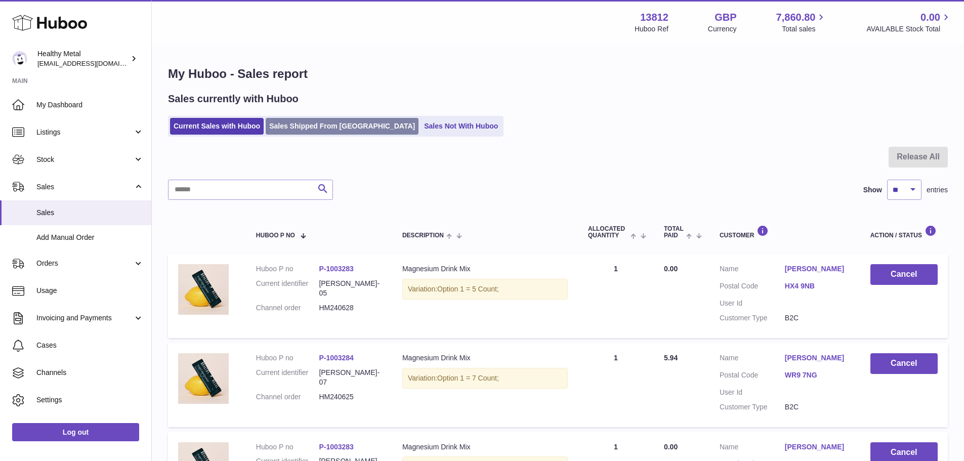 Image resolution: width=964 pixels, height=461 pixels. What do you see at coordinates (558, 74) in the screenshot?
I see `h1: My Huboo - Sales report` at bounding box center [558, 74].